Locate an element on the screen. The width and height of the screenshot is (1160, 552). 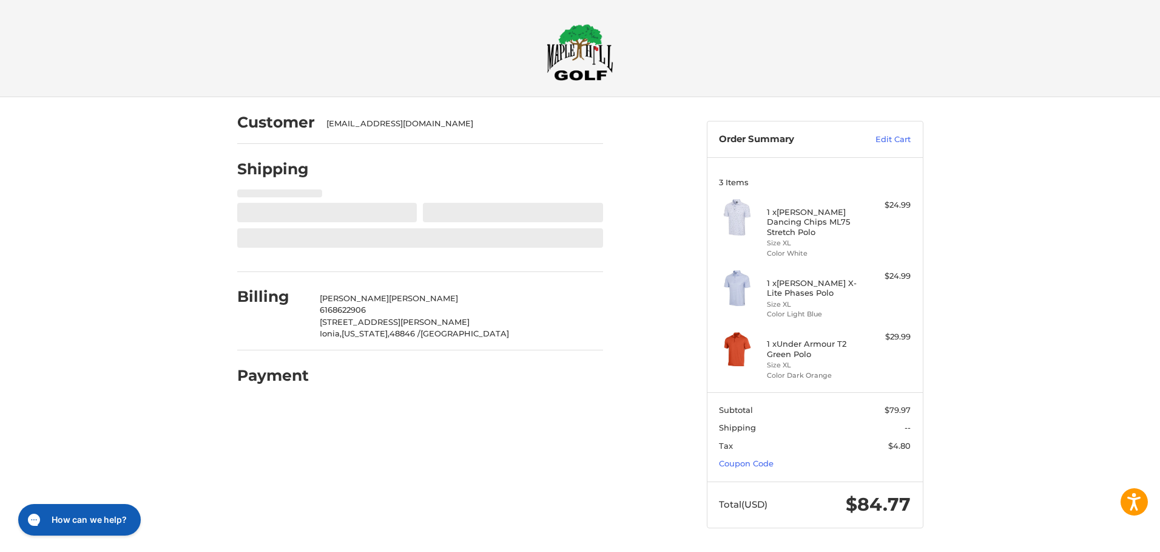
h4: 1 x Under Armour T2 Green Polo is located at coordinates (813, 348).